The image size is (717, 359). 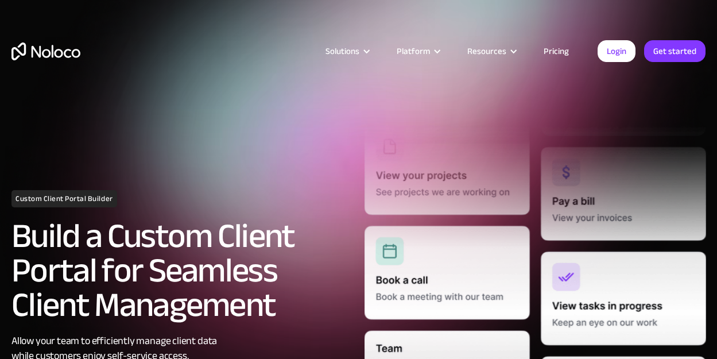 What do you see at coordinates (182, 270) in the screenshot?
I see `h2: Build a Custom Client Portal for Seamless Client Management` at bounding box center [182, 270].